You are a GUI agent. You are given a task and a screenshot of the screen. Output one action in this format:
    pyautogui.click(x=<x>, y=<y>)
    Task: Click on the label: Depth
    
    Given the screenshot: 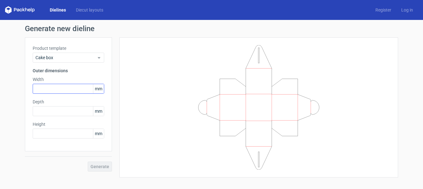 What is the action you would take?
    pyautogui.click(x=68, y=102)
    